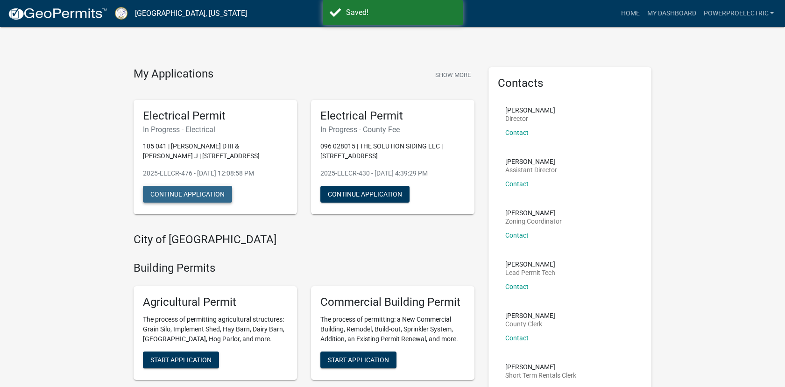 The width and height of the screenshot is (785, 387). I want to click on p: The process of permitting: a New Commercial Building, Remodel, Build-out, Sprinkler System, Addit..., so click(393, 329).